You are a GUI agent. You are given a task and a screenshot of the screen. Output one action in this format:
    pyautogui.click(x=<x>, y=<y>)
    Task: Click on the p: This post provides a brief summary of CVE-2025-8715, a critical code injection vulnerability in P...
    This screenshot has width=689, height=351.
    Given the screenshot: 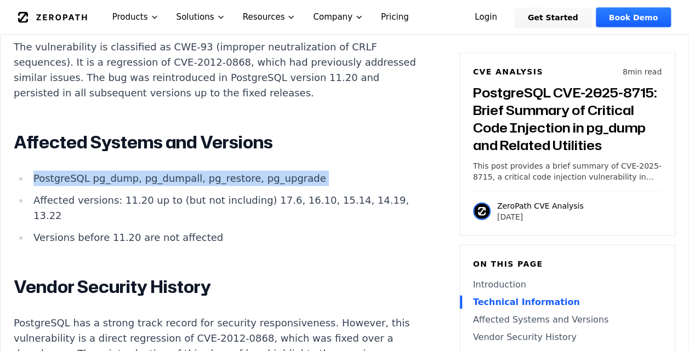 What is the action you would take?
    pyautogui.click(x=568, y=172)
    